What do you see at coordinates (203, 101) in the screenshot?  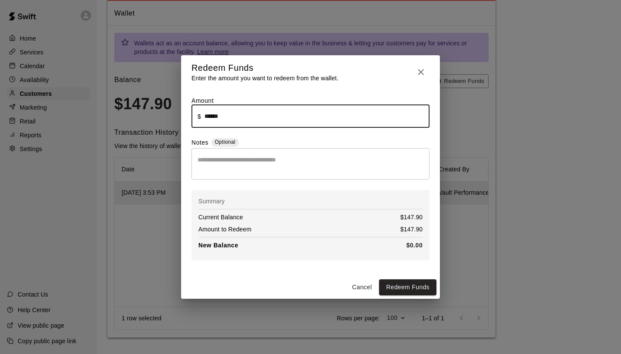 I see `label: Amount` at bounding box center [203, 101].